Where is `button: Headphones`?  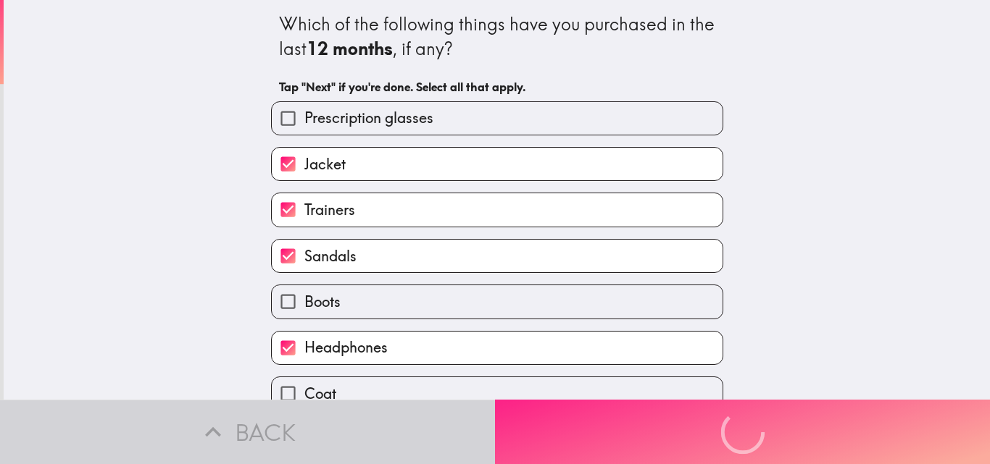 button: Headphones is located at coordinates (497, 348).